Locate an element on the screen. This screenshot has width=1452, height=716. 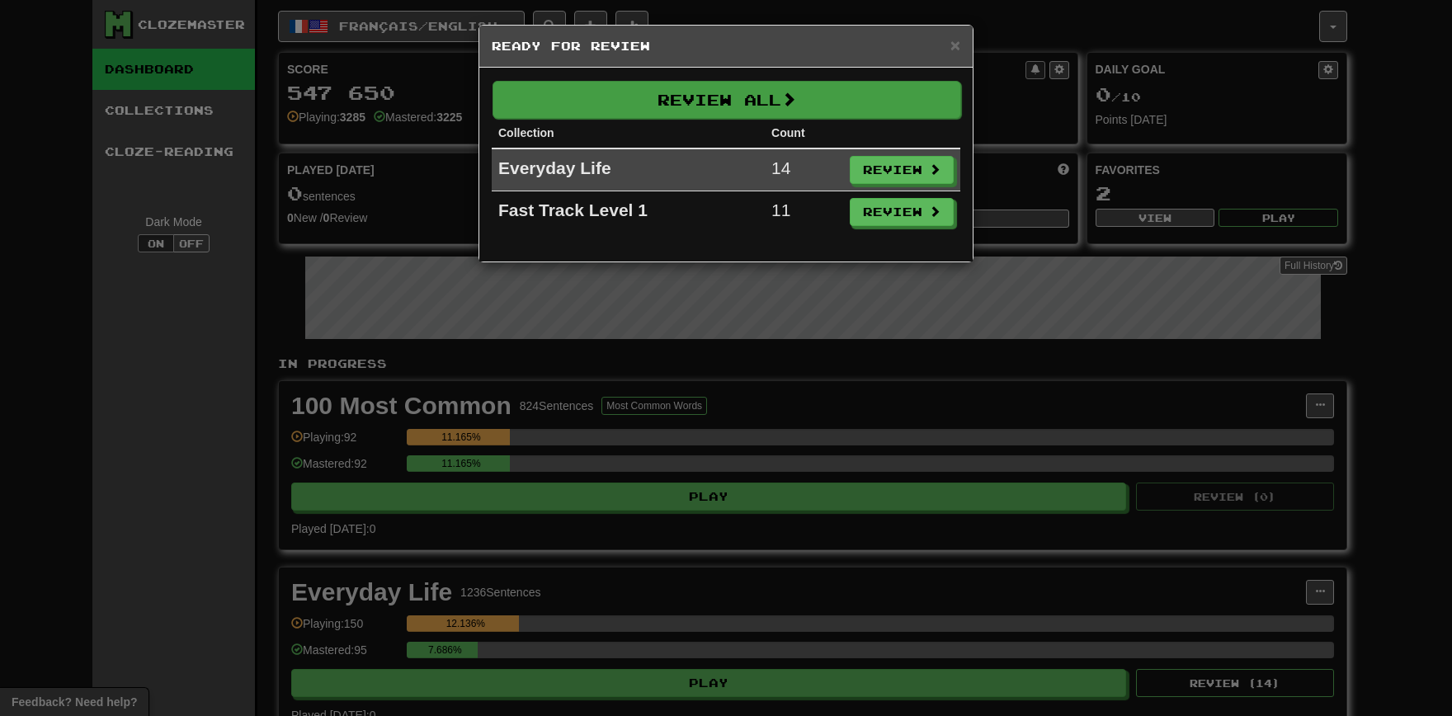
td: 11 is located at coordinates (804, 212).